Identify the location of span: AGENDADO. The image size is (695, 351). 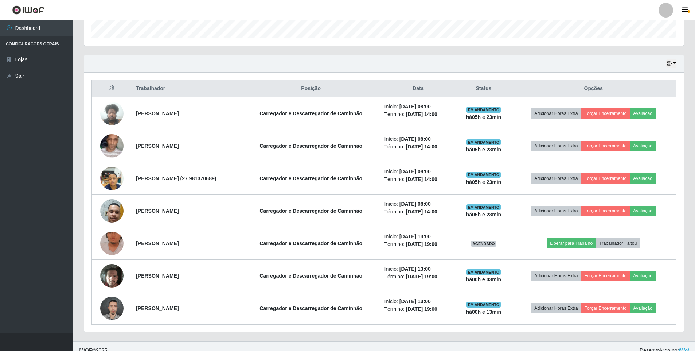
(484, 244).